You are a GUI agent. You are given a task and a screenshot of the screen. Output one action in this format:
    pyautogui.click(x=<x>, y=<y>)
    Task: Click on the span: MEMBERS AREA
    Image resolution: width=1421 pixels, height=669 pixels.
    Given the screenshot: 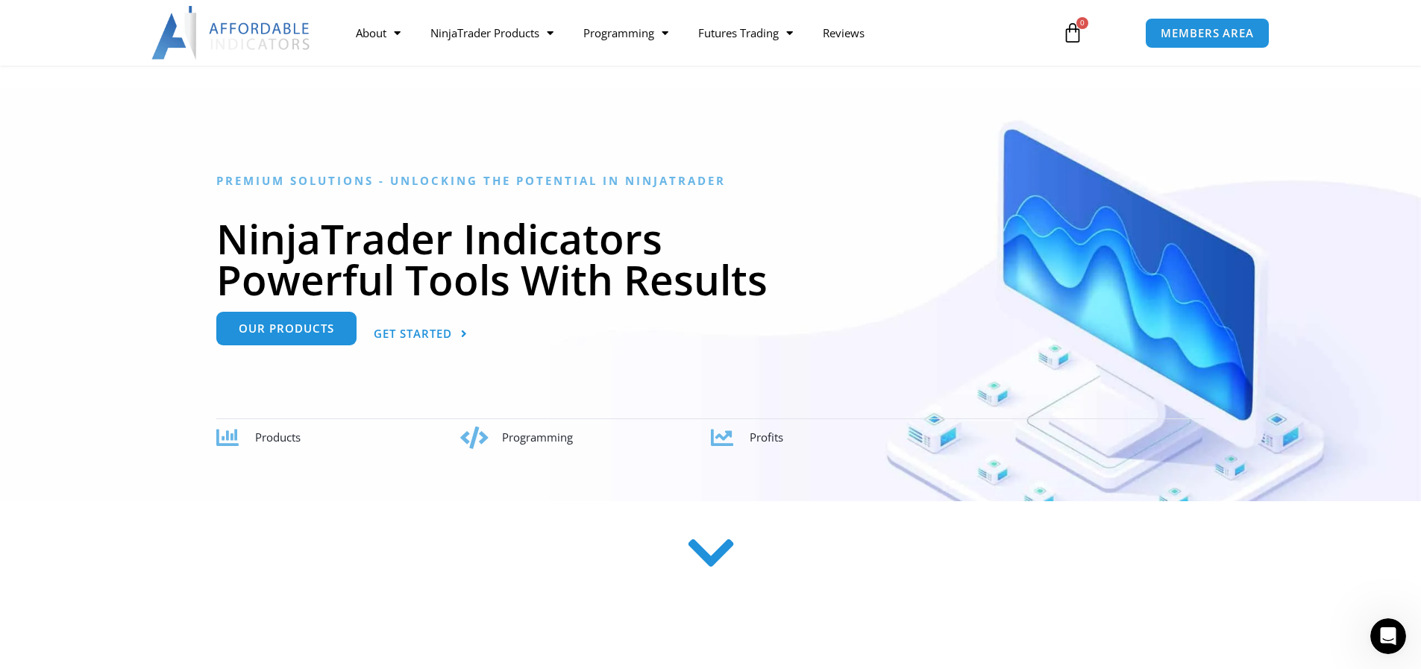 What is the action you would take?
    pyautogui.click(x=1207, y=33)
    